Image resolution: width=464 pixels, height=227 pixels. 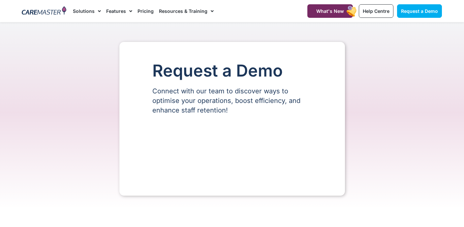 What do you see at coordinates (330, 11) in the screenshot?
I see `span: What's New` at bounding box center [330, 11].